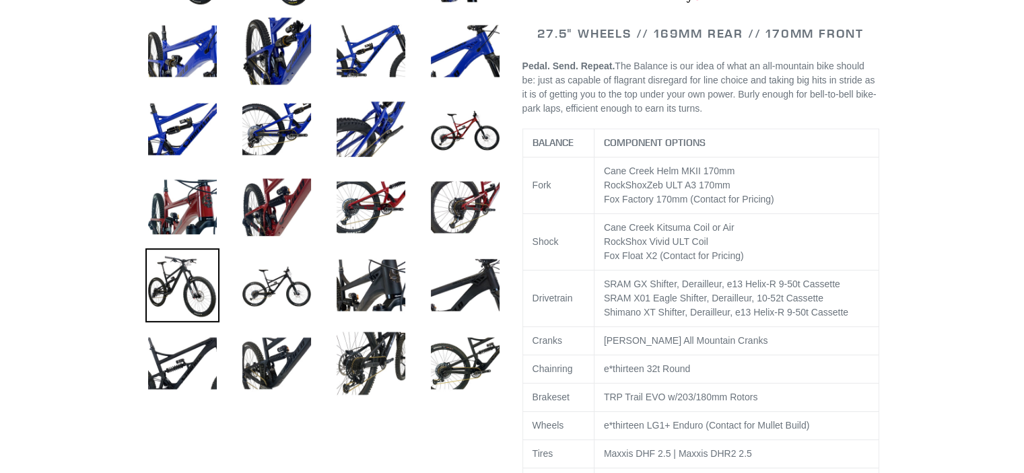  What do you see at coordinates (701, 88) in the screenshot?
I see `p: The Balance is our idea of what an all-mountain bike should be: just as capable of flagrant disre...` at bounding box center [701, 88].